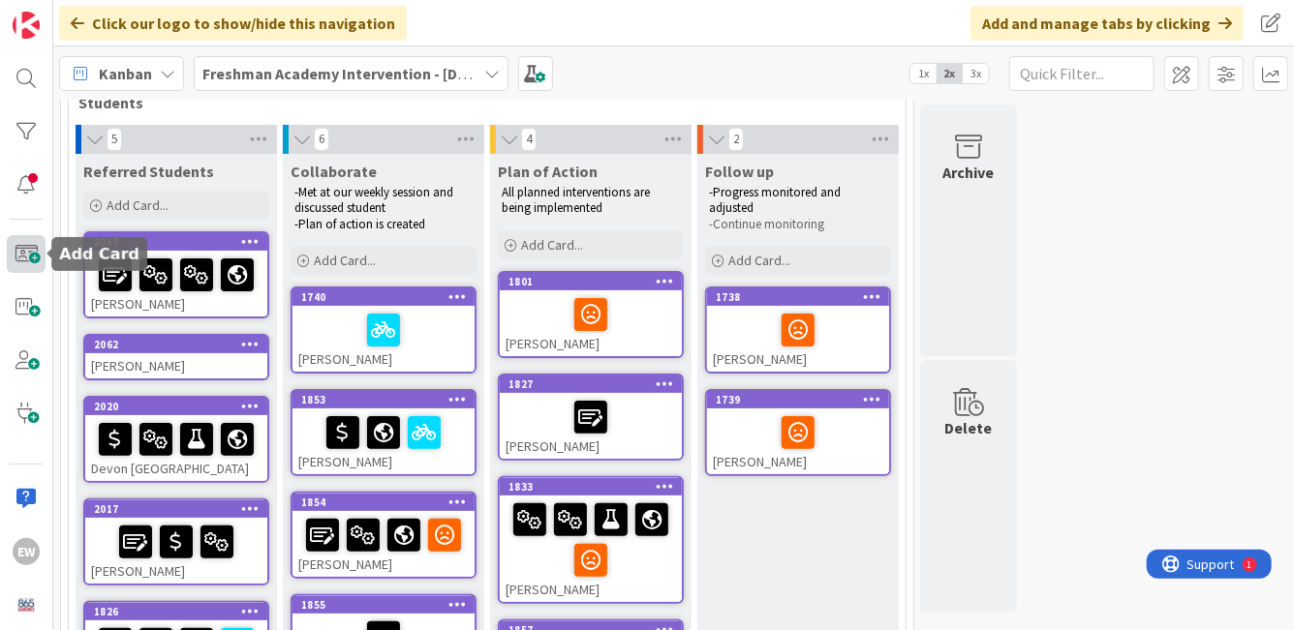  I want to click on span: Collaborate, so click(333, 171).